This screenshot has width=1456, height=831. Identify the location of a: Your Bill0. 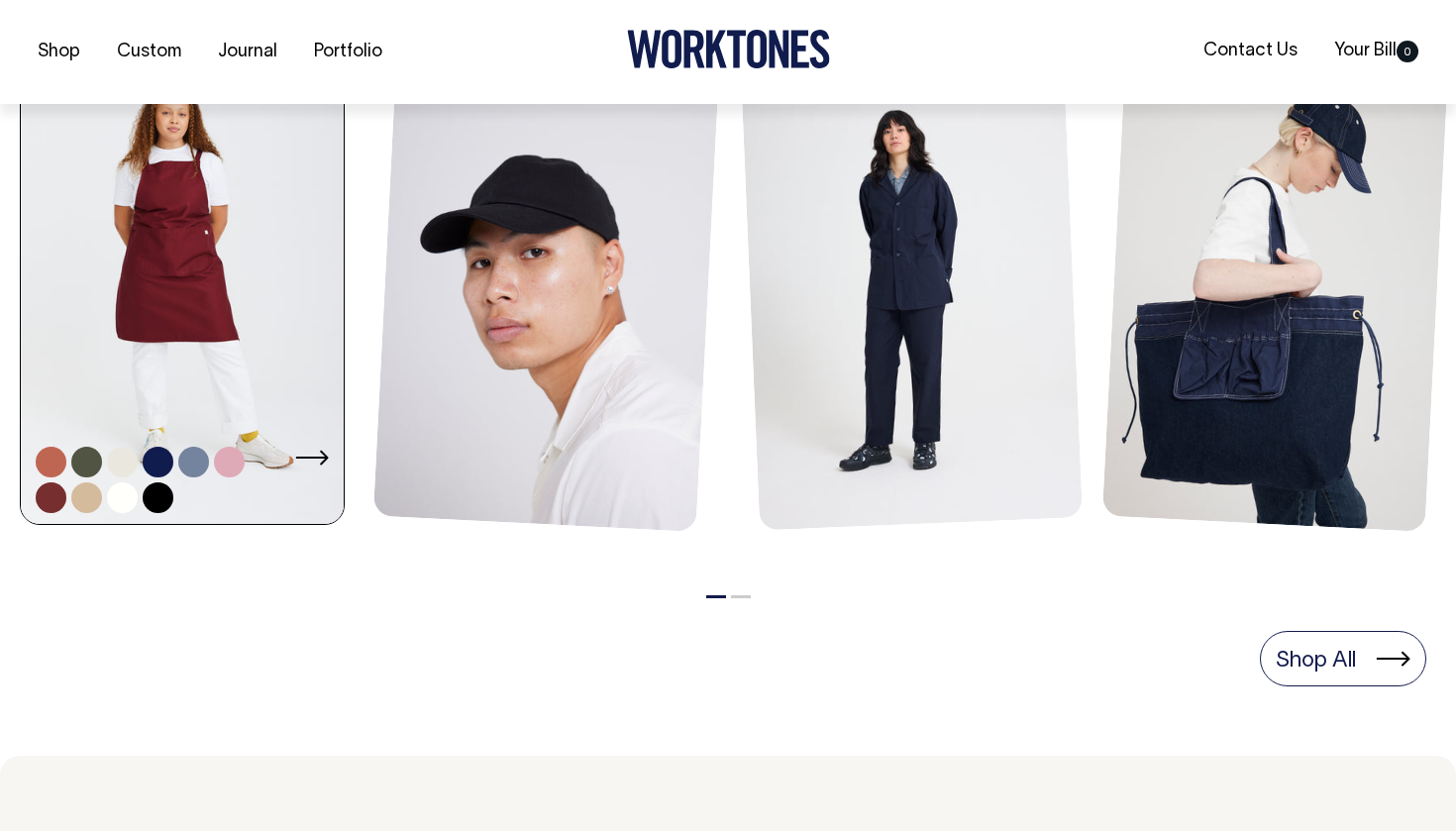
(1375, 51).